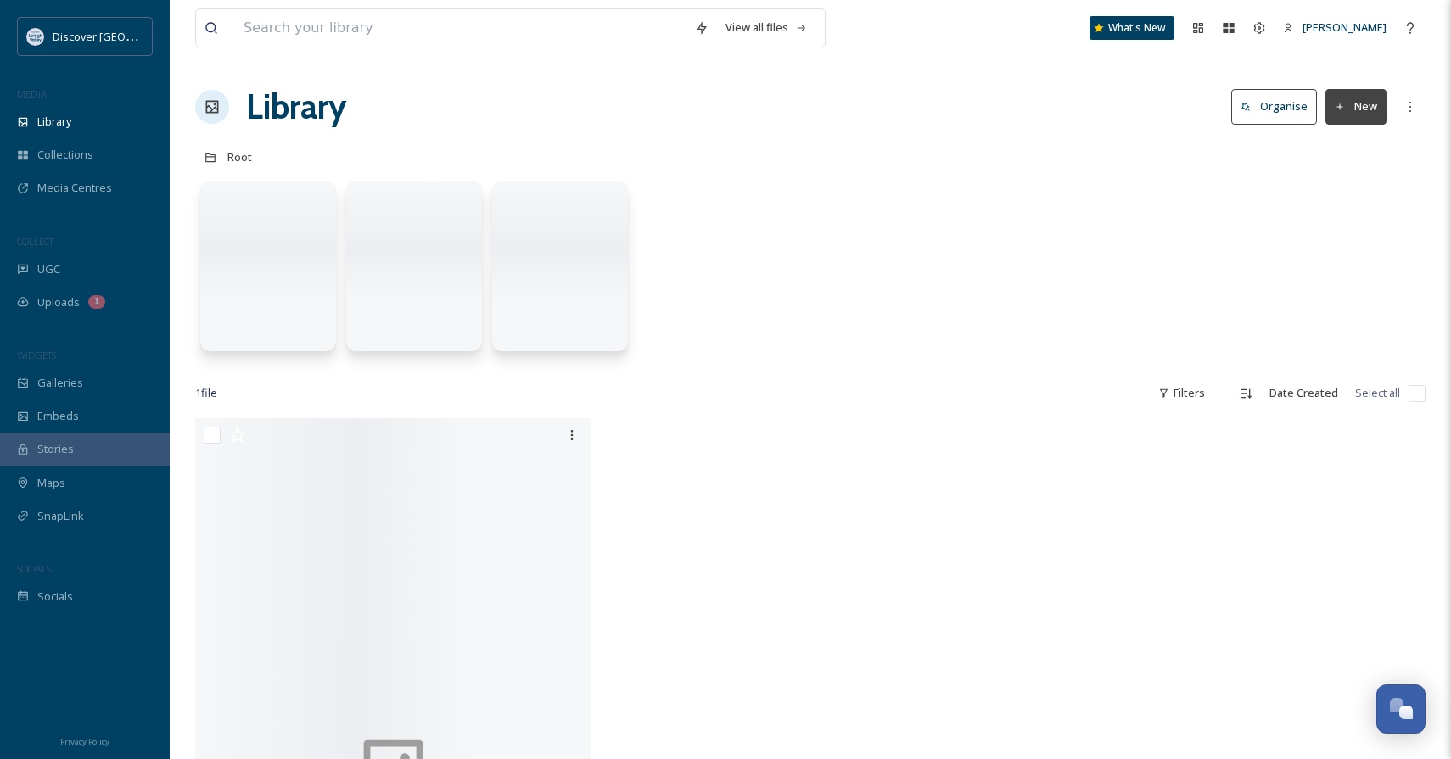  Describe the element at coordinates (1377, 393) in the screenshot. I see `span: Select all` at that location.